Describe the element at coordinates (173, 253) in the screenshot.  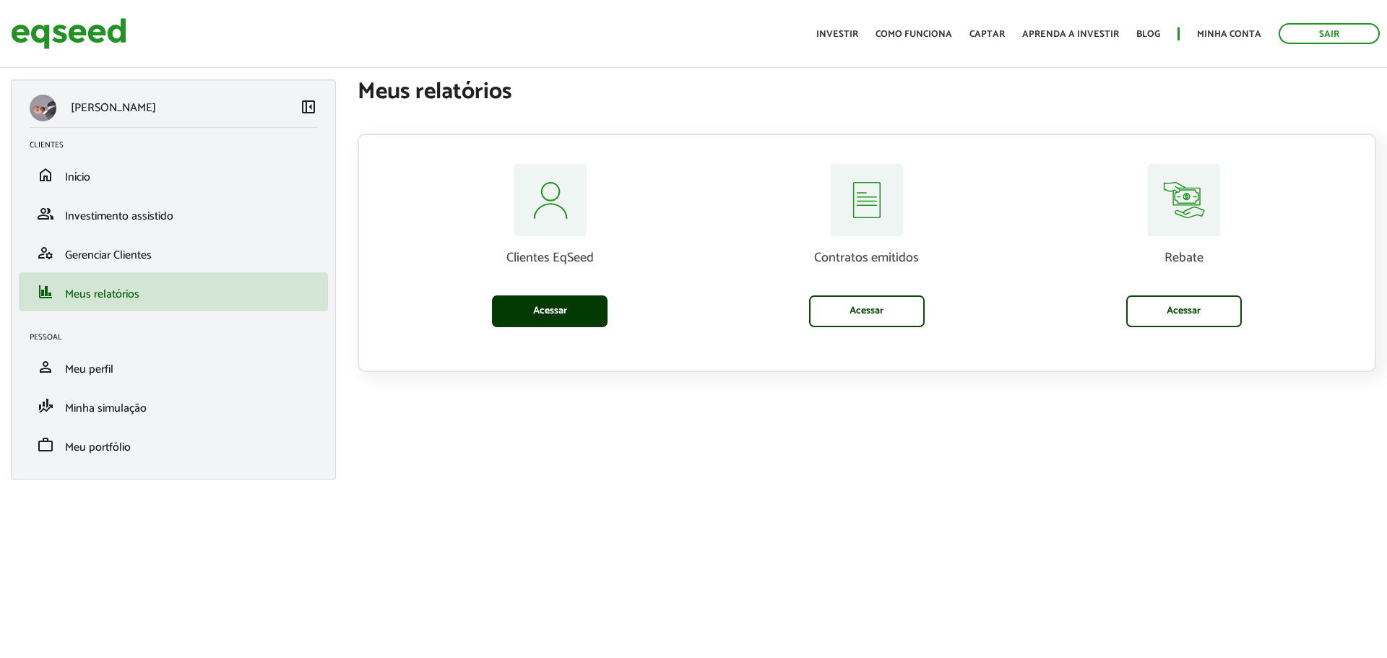
I see `a: manage_accountsGerenciar Clientes` at that location.